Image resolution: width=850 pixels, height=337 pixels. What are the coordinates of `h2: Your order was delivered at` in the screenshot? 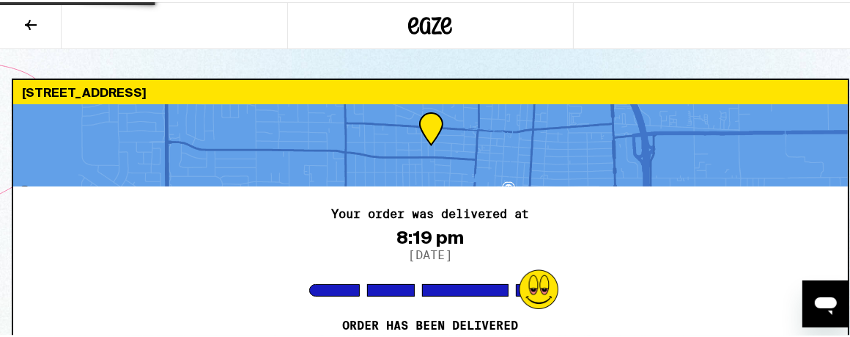 It's located at (431, 212).